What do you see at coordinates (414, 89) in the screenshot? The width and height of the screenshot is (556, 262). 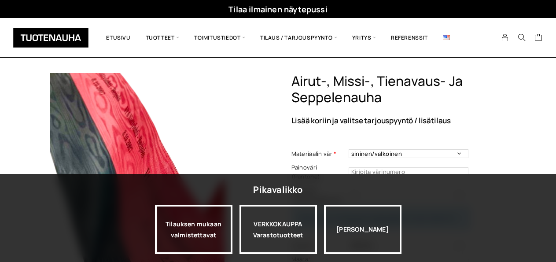 I see `h1: Airut-, missi-, tienavaus- ja seppelenauha` at bounding box center [414, 89].